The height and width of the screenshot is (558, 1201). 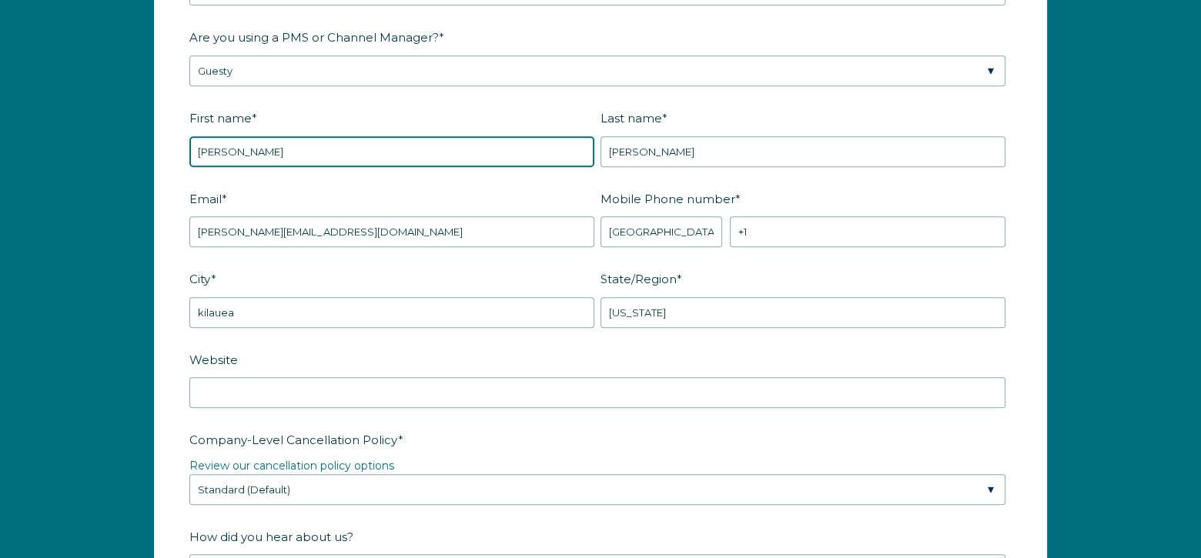 What do you see at coordinates (220, 118) in the screenshot?
I see `span: First name` at bounding box center [220, 118].